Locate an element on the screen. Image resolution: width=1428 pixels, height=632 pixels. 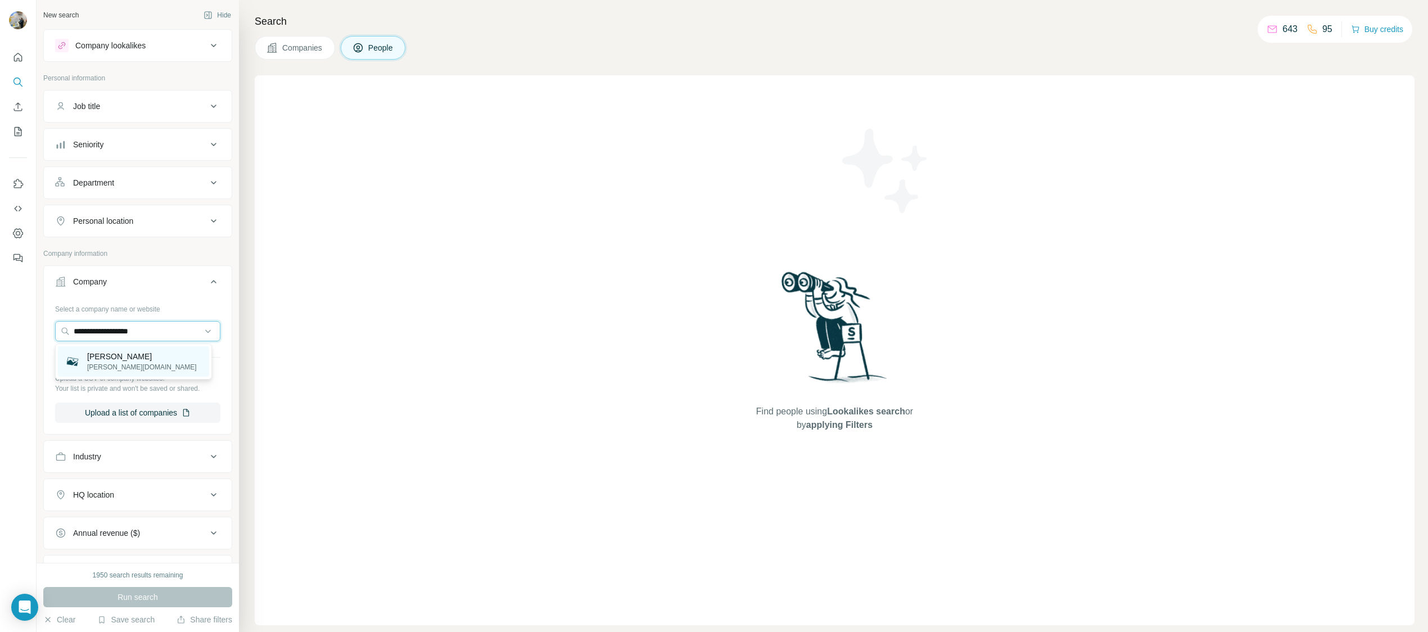
button: Company lookalikes is located at coordinates (138, 46).